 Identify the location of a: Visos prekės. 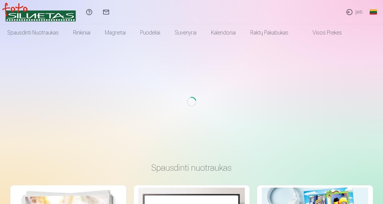
(322, 33).